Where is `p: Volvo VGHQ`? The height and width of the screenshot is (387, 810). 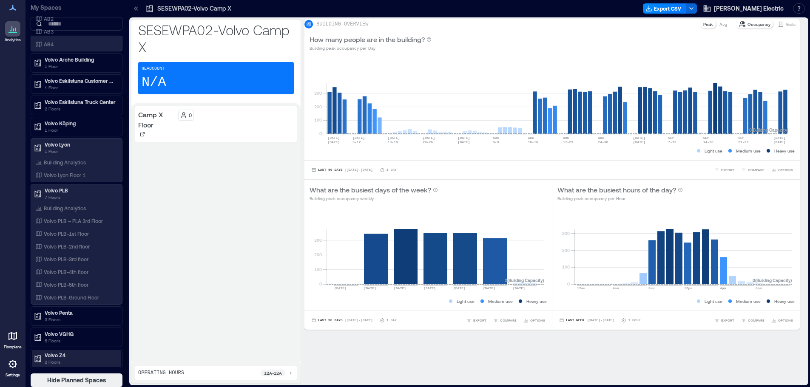 p: Volvo VGHQ is located at coordinates (80, 334).